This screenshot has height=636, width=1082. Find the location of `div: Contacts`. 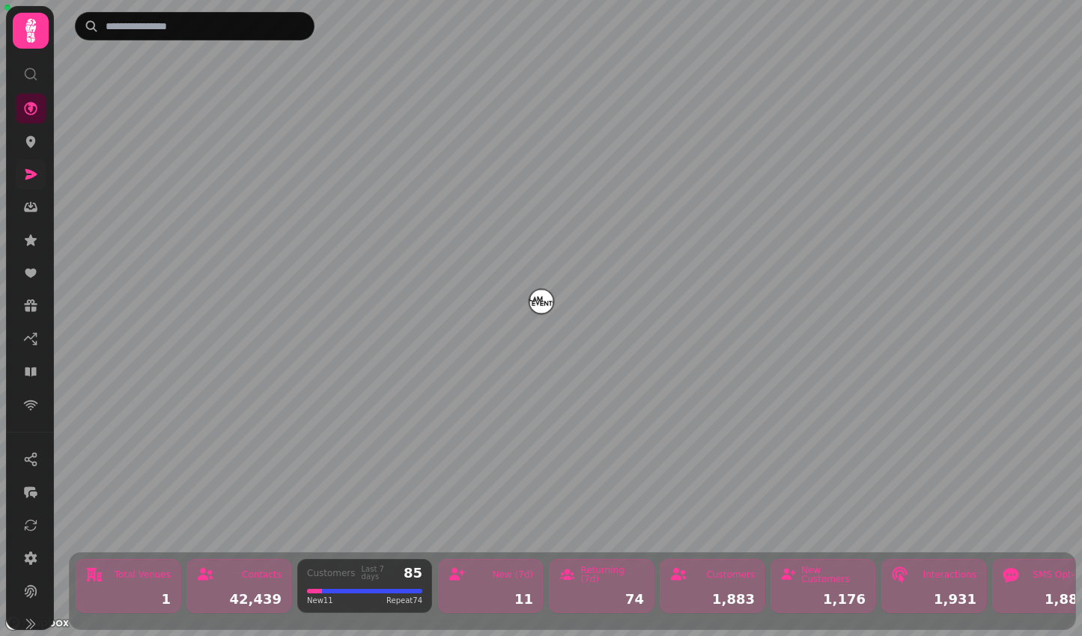

div: Contacts is located at coordinates (261, 575).